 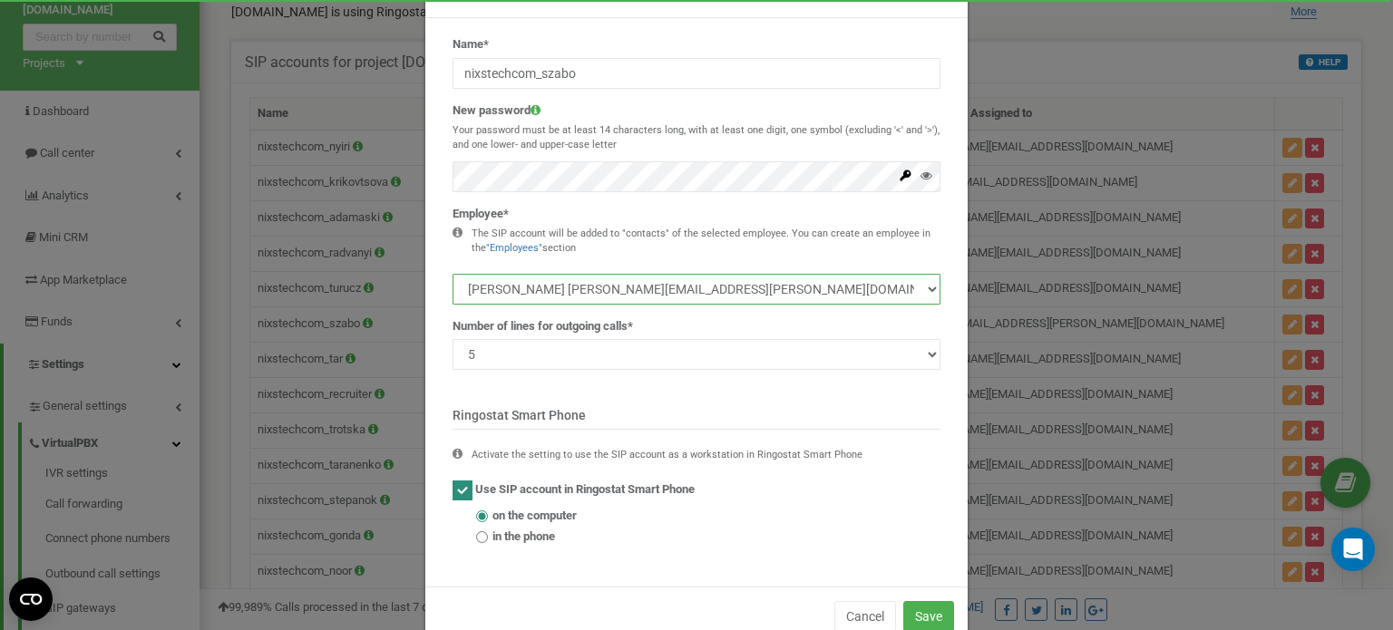 What do you see at coordinates (666, 455) in the screenshot?
I see `div: Activate the setting to use the SIP account as a workstation in Ringostat Smart Phone` at bounding box center [666, 455].